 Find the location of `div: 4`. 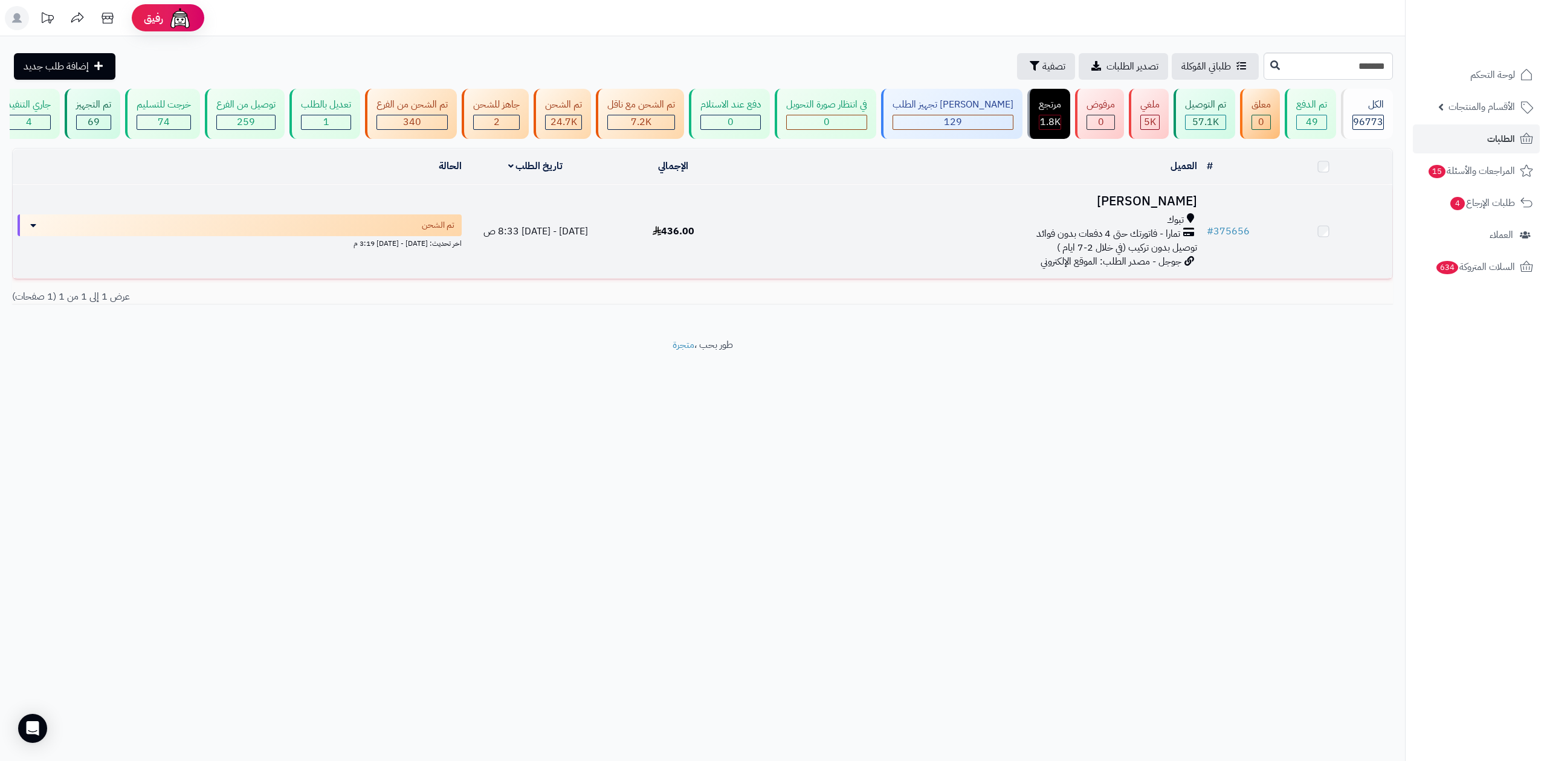

div: 4 is located at coordinates (28, 122).